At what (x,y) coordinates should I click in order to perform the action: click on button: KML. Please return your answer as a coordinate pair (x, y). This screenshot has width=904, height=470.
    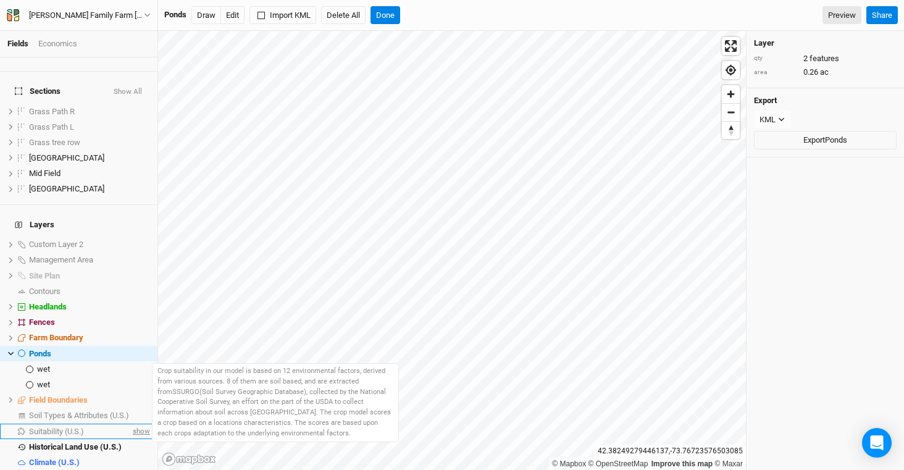
    Looking at the image, I should click on (772, 120).